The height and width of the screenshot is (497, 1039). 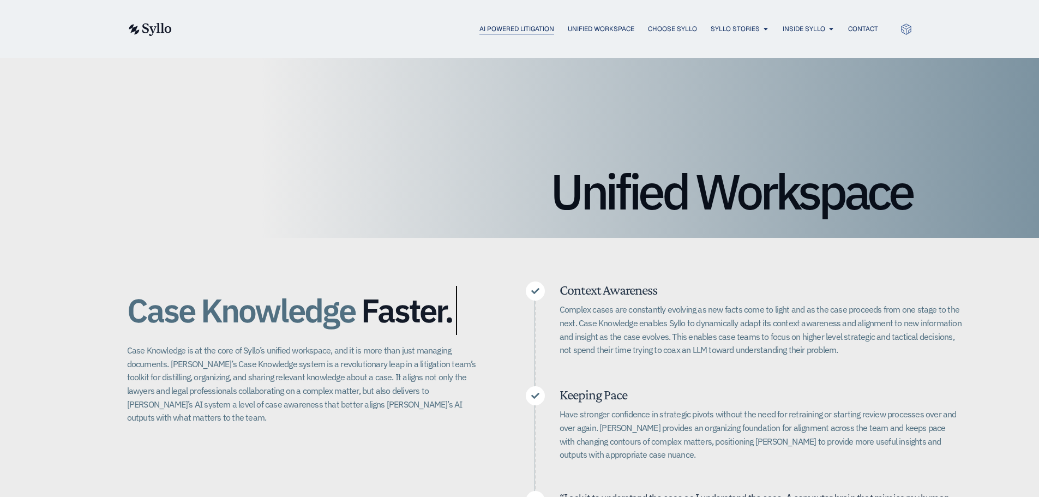 What do you see at coordinates (520, 191) in the screenshot?
I see `h1: Unified Workspace` at bounding box center [520, 191].